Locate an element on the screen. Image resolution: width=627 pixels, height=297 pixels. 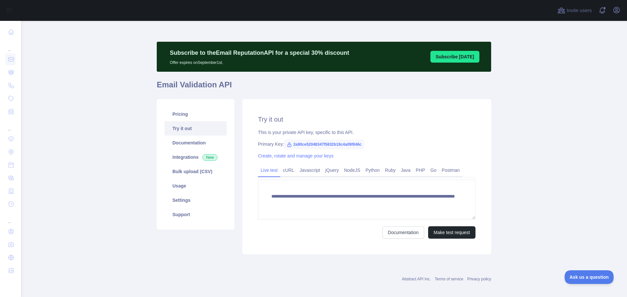
a: Settings is located at coordinates (196, 200).